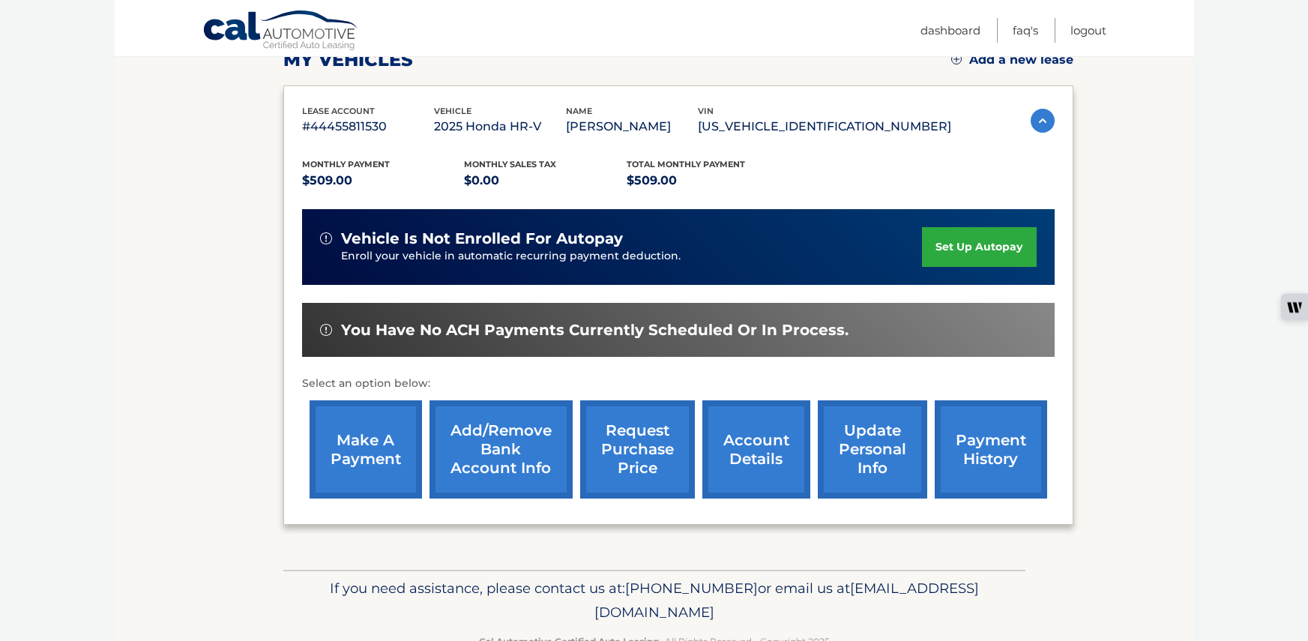 This screenshot has height=641, width=1308. Describe the element at coordinates (281, 31) in the screenshot. I see `a: Cal Automotive` at that location.